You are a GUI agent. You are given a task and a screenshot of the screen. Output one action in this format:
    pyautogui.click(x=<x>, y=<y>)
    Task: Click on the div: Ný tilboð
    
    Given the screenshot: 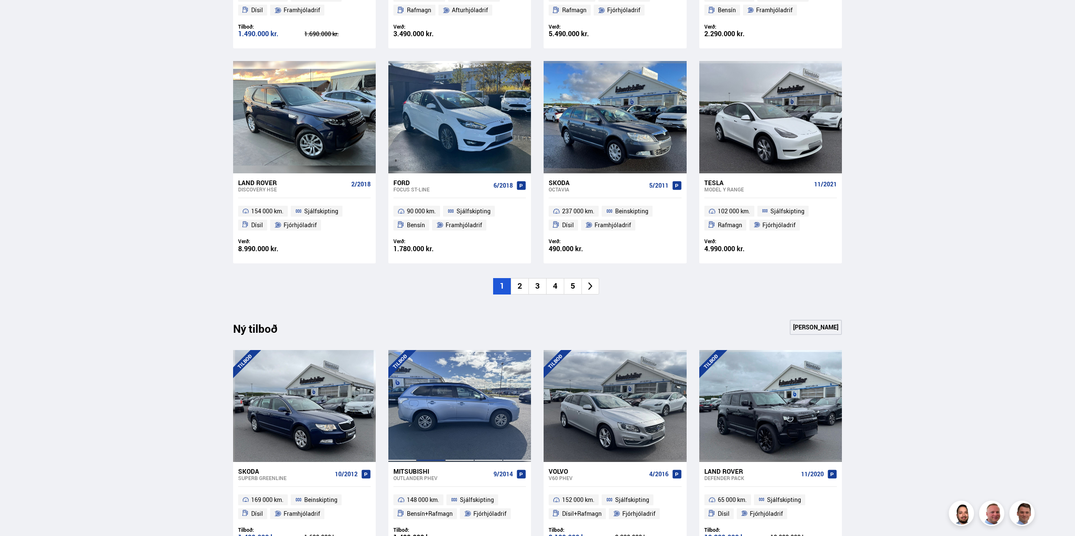 What is the action you would take?
    pyautogui.click(x=263, y=331)
    